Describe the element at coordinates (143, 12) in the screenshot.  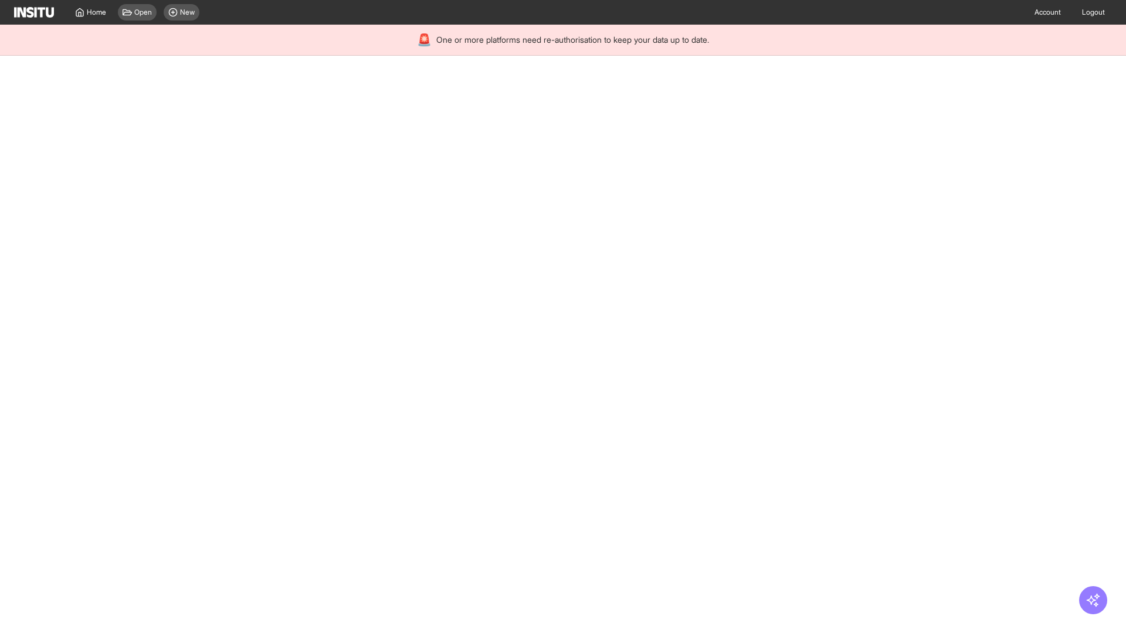
I see `span: Open` at that location.